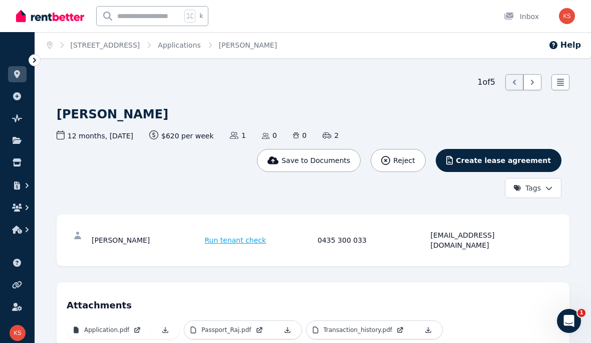 The image size is (591, 343). I want to click on p: Application.pdf, so click(107, 330).